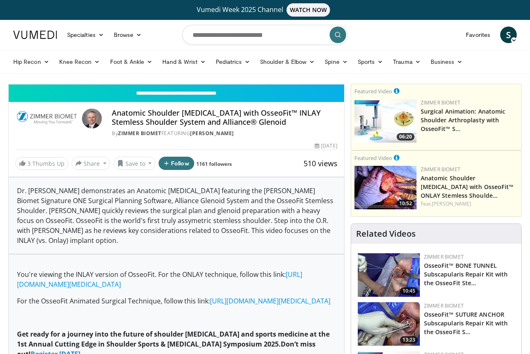  Describe the element at coordinates (371, 62) in the screenshot. I see `a: Sports` at that location.